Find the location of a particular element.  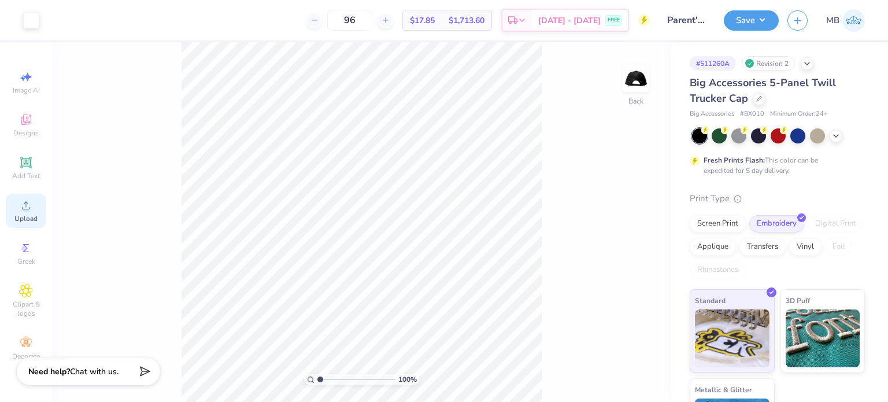

div: This color can be expedited for 5 day delivery. is located at coordinates (775, 165).